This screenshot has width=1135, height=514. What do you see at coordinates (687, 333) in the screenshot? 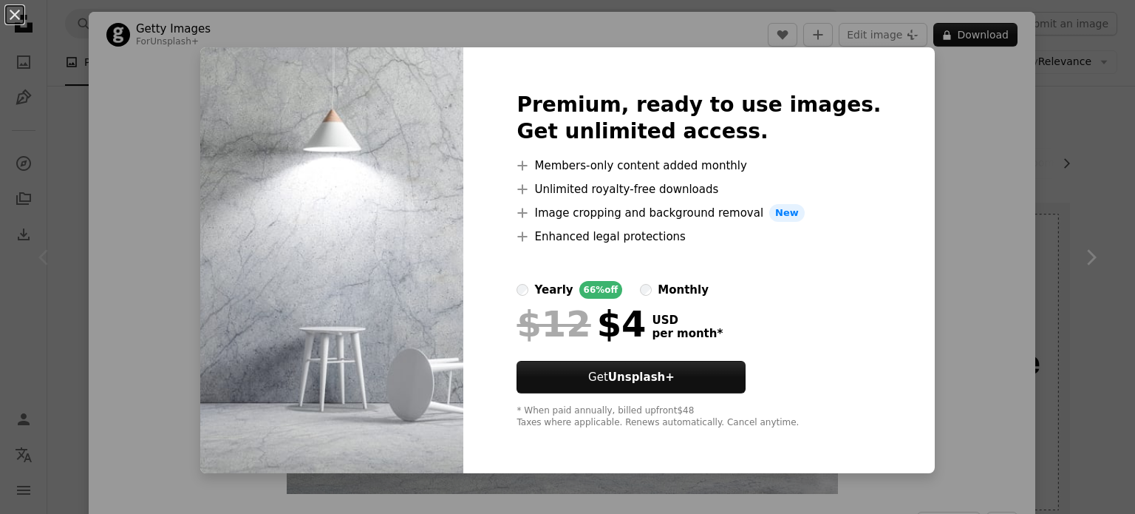
I see `span: per month *` at bounding box center [687, 333].